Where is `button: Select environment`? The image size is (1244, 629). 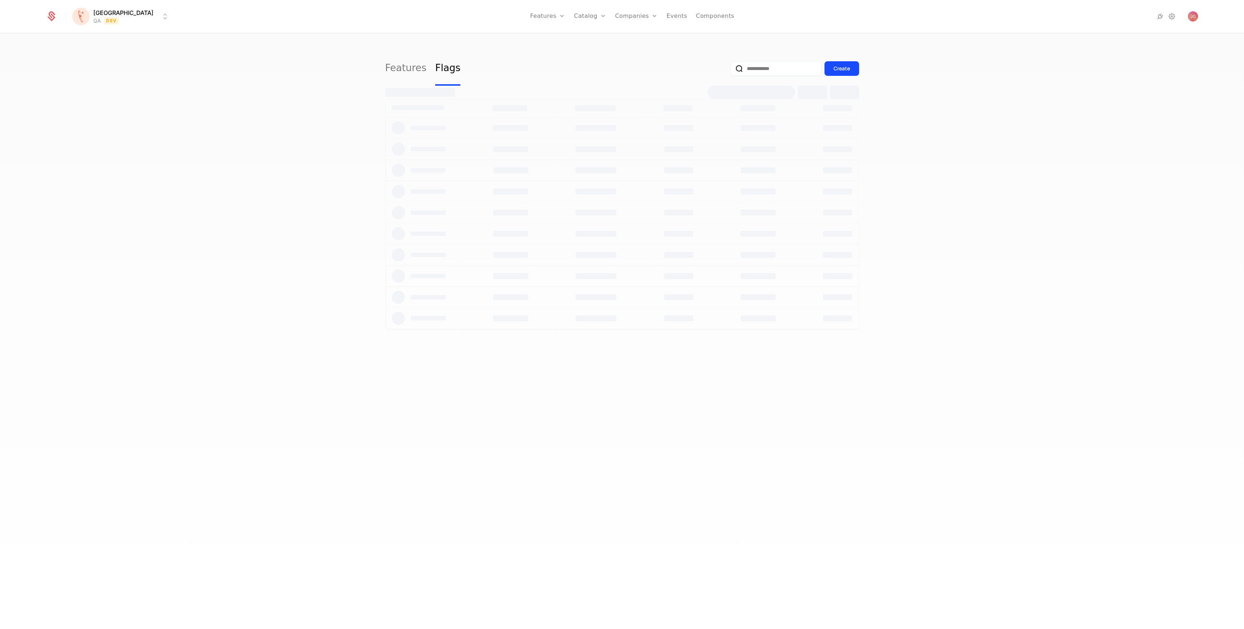 button: Select environment is located at coordinates (122, 16).